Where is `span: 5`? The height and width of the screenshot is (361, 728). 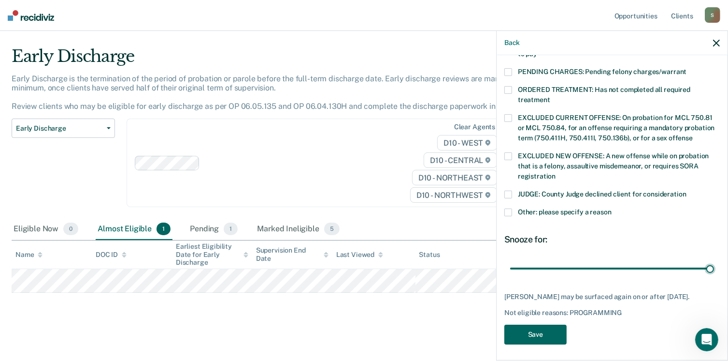
span: 5 is located at coordinates (332, 229).